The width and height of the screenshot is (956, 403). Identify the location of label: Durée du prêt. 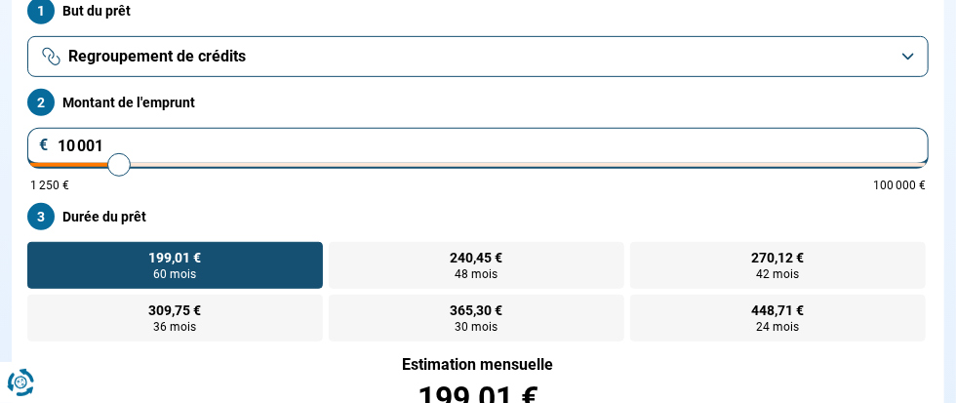
(478, 217).